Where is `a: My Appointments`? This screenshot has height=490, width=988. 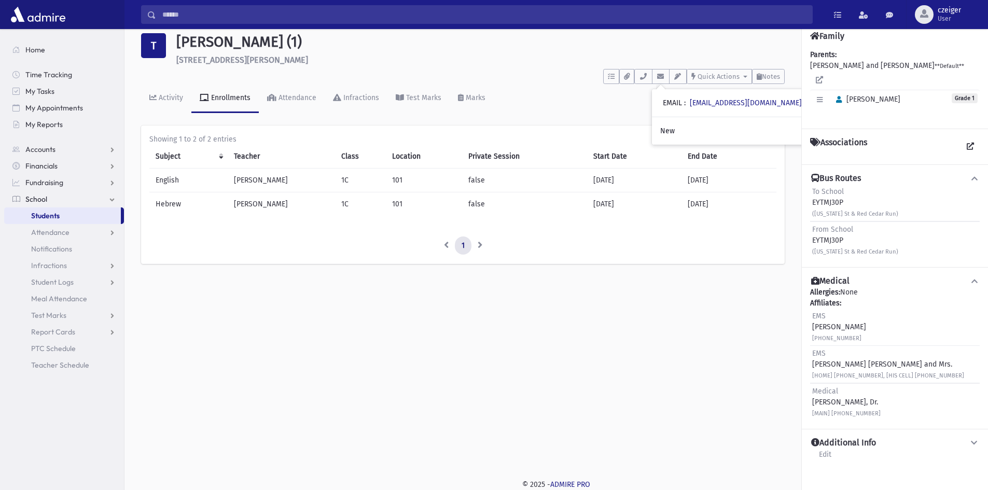
a: My Appointments is located at coordinates (64, 108).